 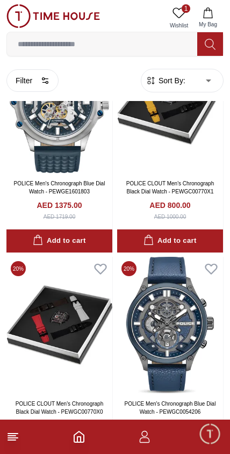 What do you see at coordinates (186, 9) in the screenshot?
I see `span: 1` at bounding box center [186, 9].